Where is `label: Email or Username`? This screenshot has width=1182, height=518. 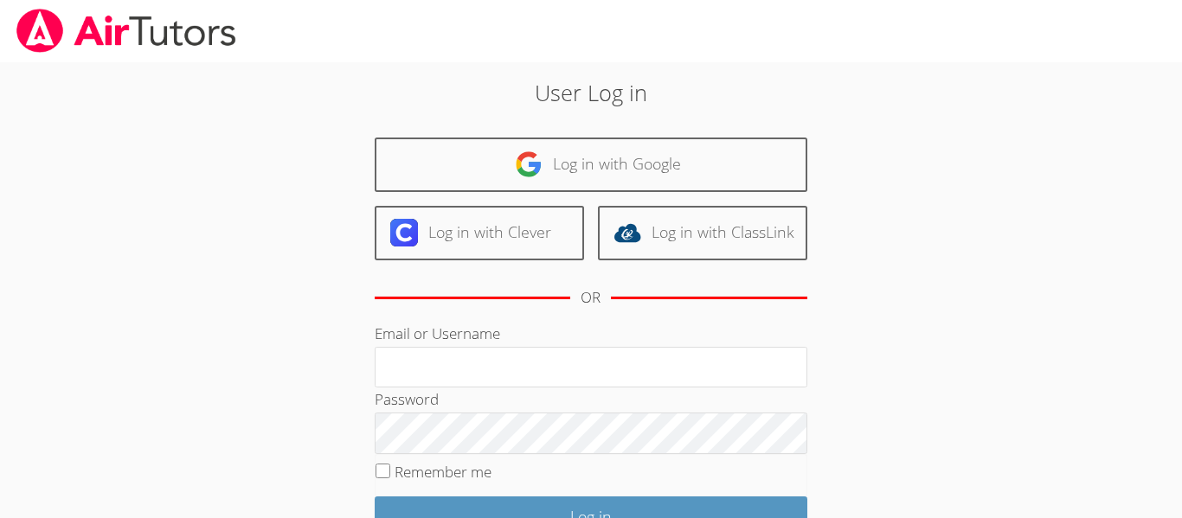
label: Email or Username is located at coordinates (437, 333).